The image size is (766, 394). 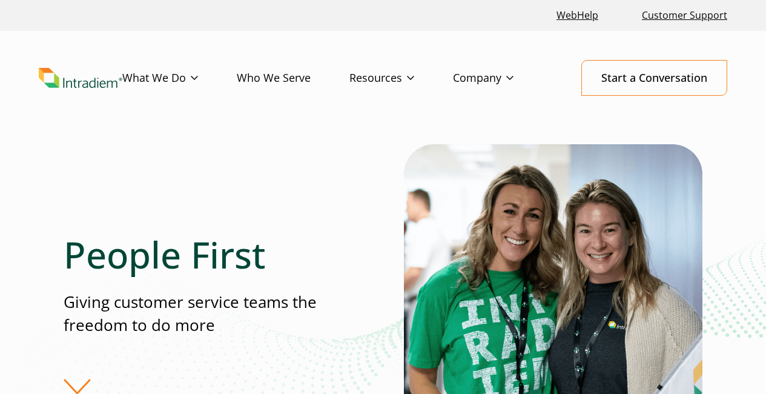 What do you see at coordinates (196, 254) in the screenshot?
I see `h1: People First` at bounding box center [196, 254].